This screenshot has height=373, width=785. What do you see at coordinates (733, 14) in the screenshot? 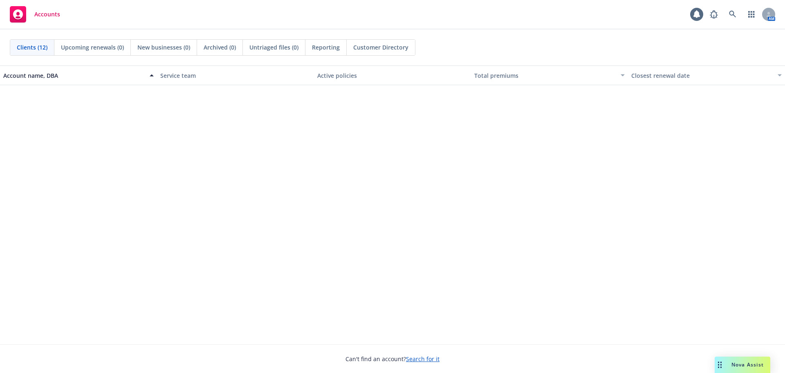
I see `a: Search` at bounding box center [733, 14].